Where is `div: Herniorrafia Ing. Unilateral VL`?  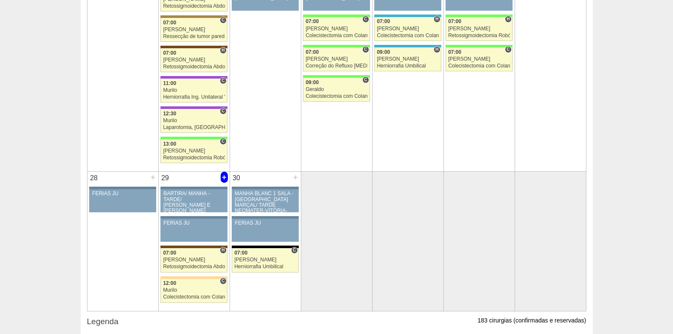 div: Herniorrafia Ing. Unilateral VL is located at coordinates (194, 97).